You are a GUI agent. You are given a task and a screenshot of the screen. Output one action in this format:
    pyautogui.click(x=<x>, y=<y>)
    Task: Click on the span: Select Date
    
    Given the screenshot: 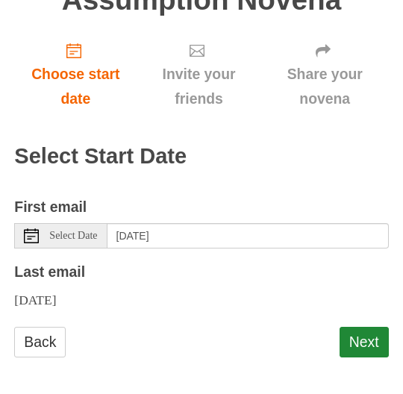 What is the action you would take?
    pyautogui.click(x=73, y=236)
    